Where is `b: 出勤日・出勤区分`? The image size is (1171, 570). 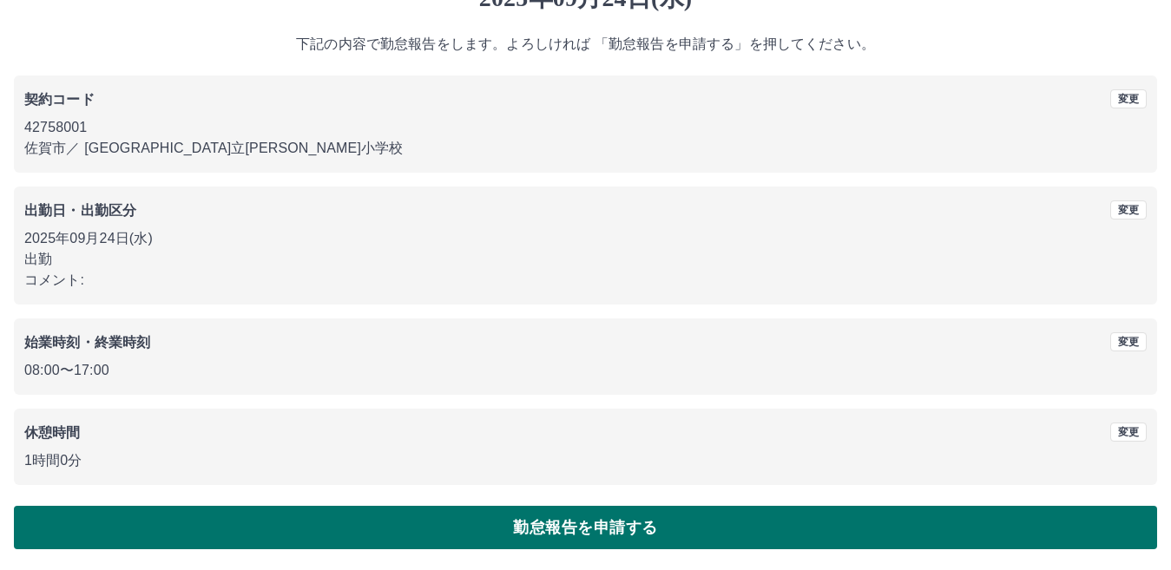 b: 出勤日・出勤区分 is located at coordinates (80, 210).